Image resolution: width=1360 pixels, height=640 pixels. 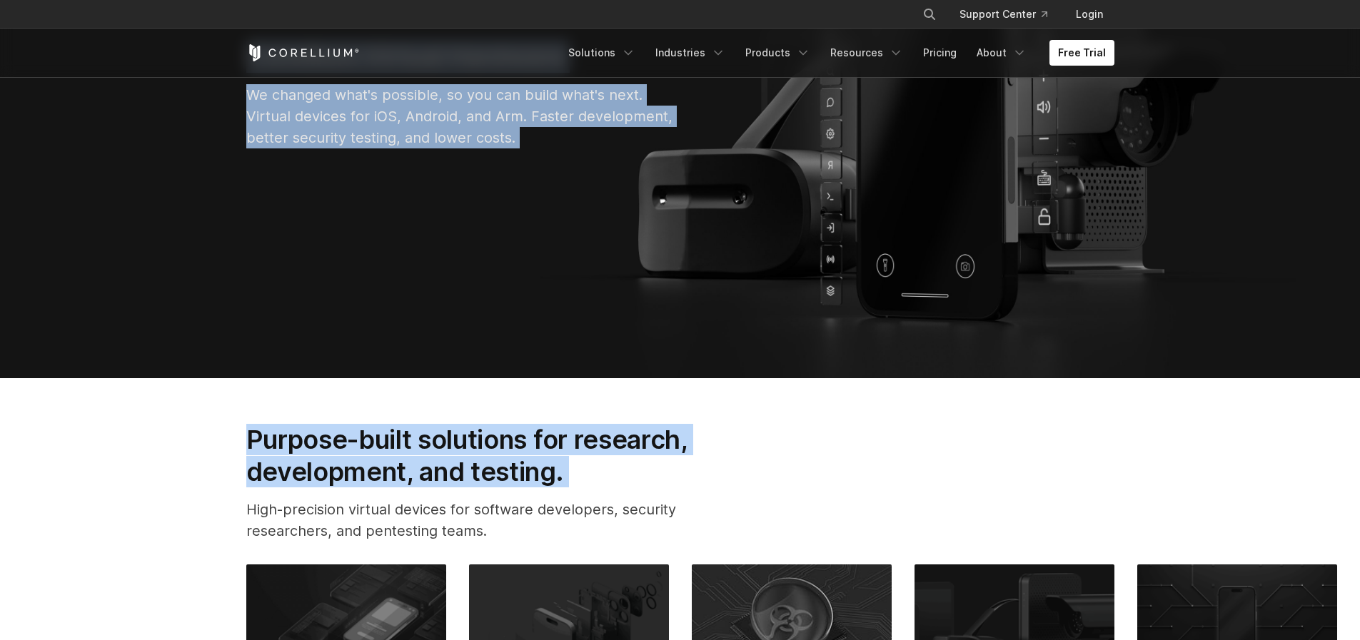 What do you see at coordinates (490, 455) in the screenshot?
I see `h2: Purpose-built solutions for research, development, and testing.` at bounding box center [490, 455].